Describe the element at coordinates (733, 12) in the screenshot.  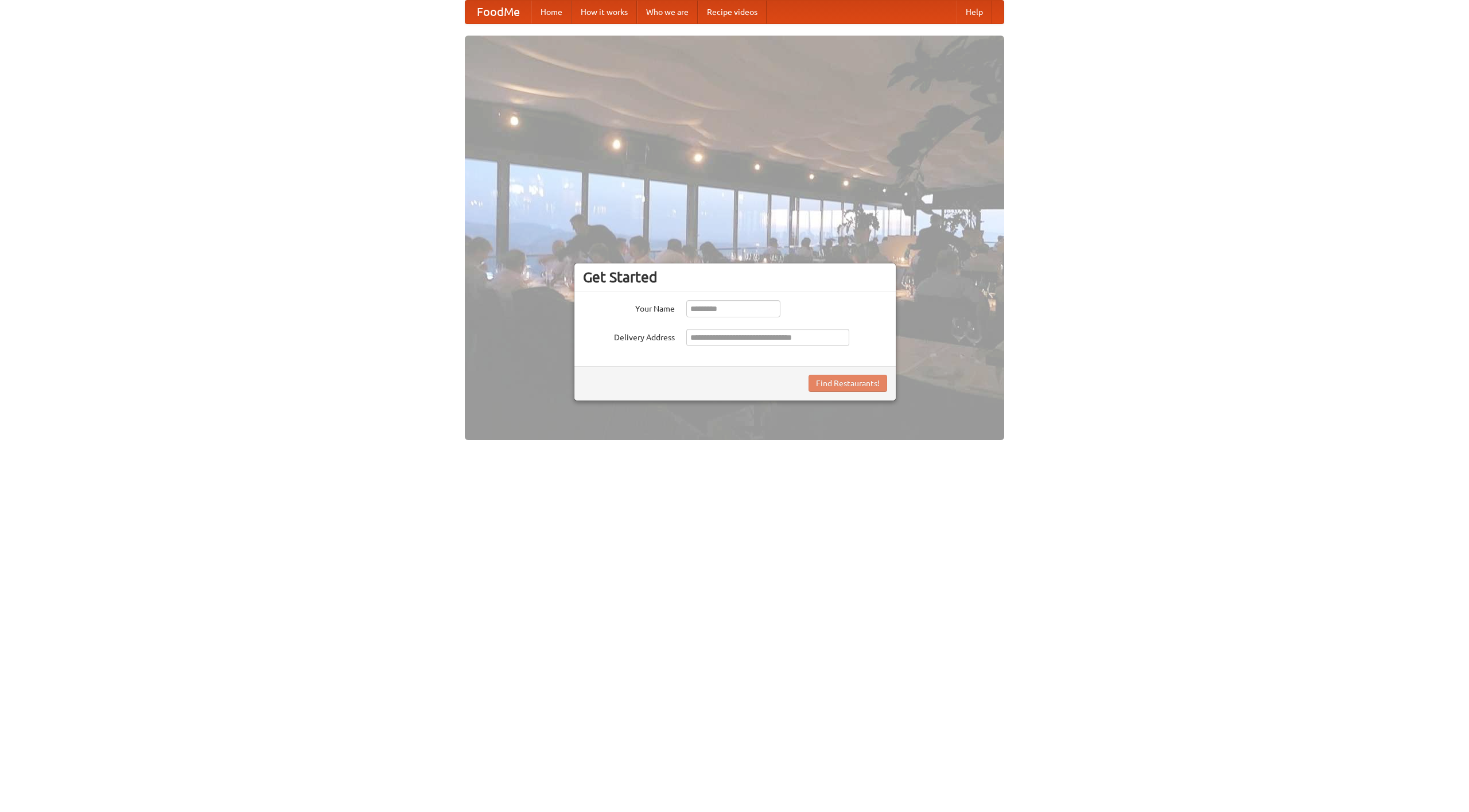
I see `a: Recipe videos` at that location.